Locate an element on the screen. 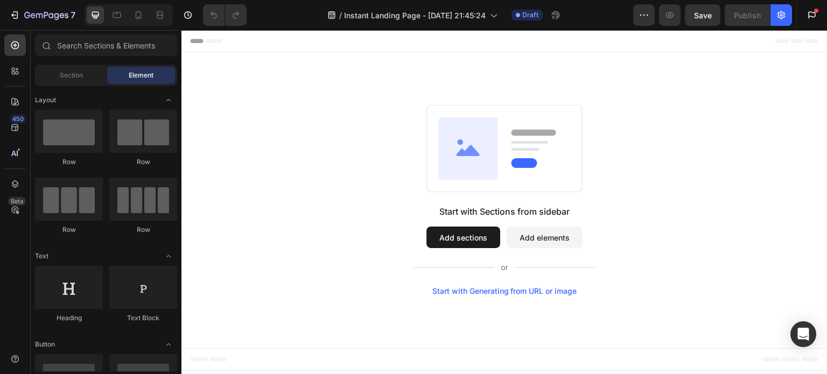  span: Element is located at coordinates (141, 75).